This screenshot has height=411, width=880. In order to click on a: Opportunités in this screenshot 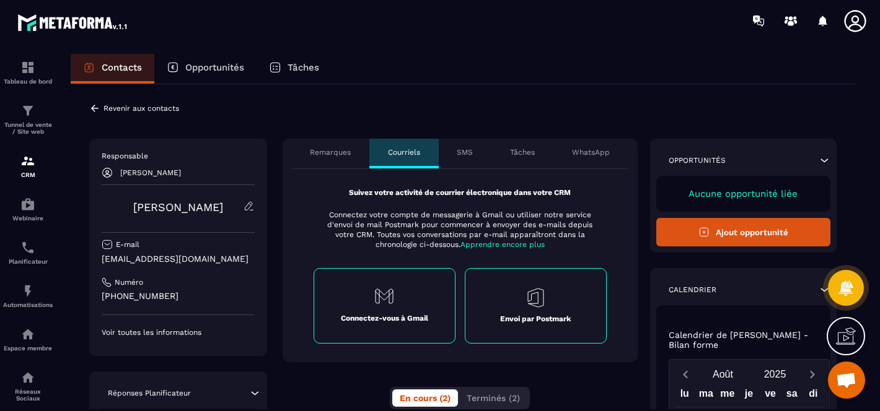, I will do `click(205, 69)`.